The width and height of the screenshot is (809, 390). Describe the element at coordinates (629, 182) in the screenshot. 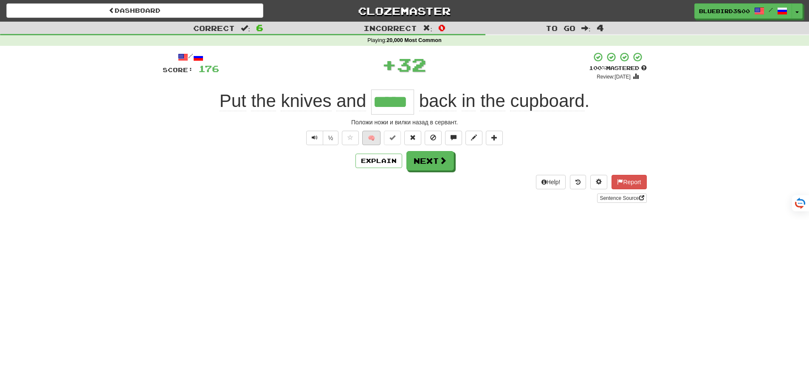

I see `button: Report` at that location.